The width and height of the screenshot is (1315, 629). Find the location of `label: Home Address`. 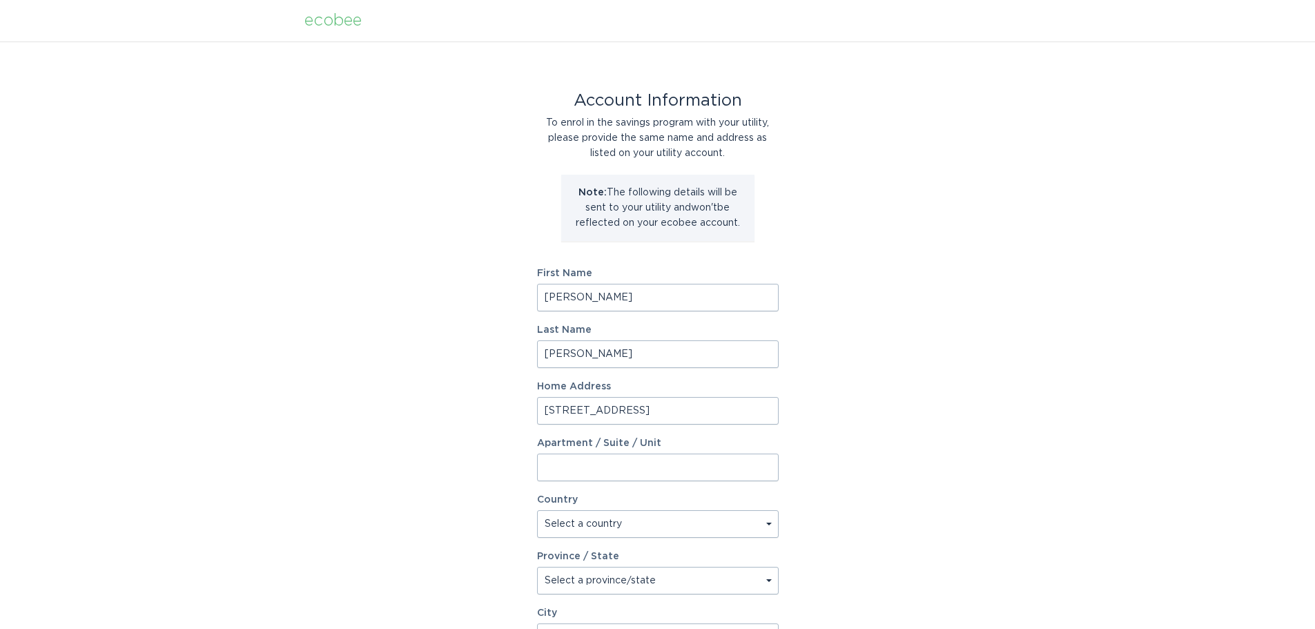

label: Home Address is located at coordinates (658, 386).